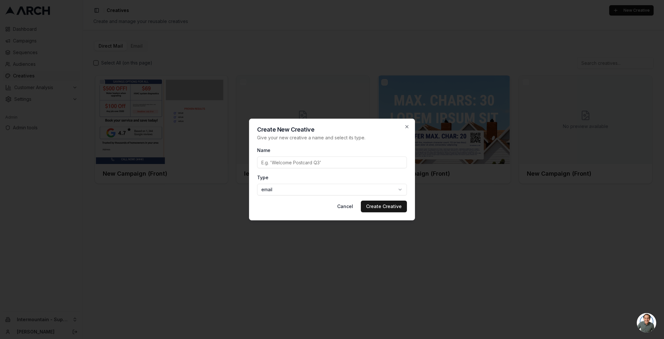 This screenshot has width=664, height=339. Describe the element at coordinates (263, 177) in the screenshot. I see `label: Type` at that location.